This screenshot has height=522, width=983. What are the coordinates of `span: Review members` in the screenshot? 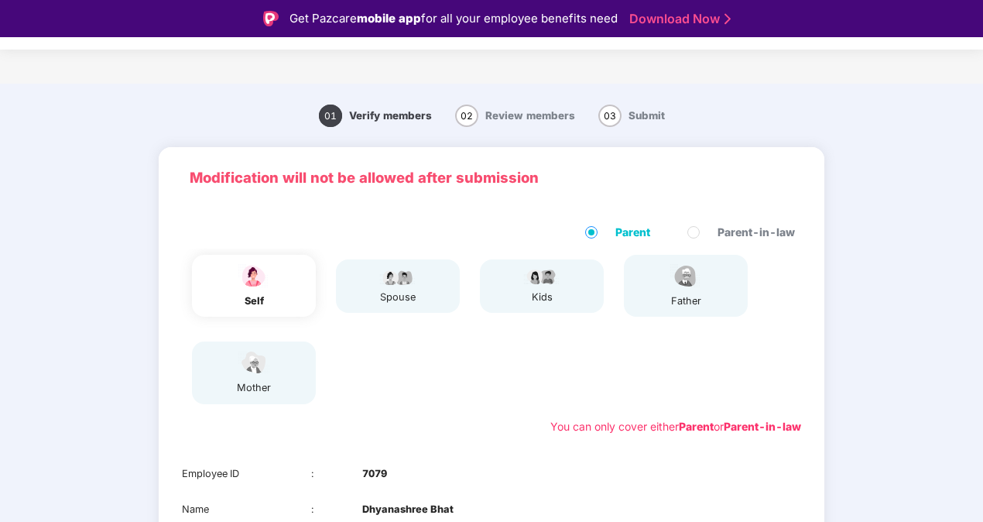 It's located at (530, 115).